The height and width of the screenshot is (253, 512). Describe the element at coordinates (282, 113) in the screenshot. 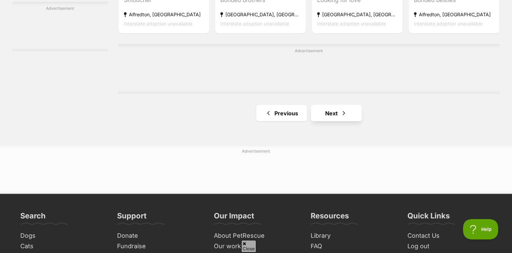

I see `a: Previous page` at that location.